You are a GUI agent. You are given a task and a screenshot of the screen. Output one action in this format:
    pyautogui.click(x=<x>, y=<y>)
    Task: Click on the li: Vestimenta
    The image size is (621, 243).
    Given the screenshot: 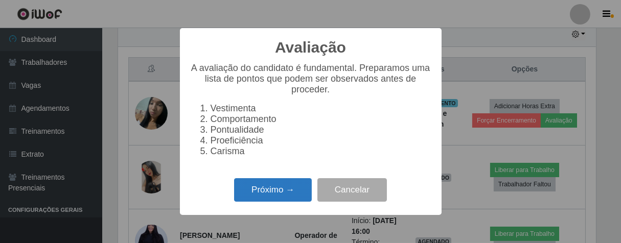 What is the action you would take?
    pyautogui.click(x=321, y=108)
    